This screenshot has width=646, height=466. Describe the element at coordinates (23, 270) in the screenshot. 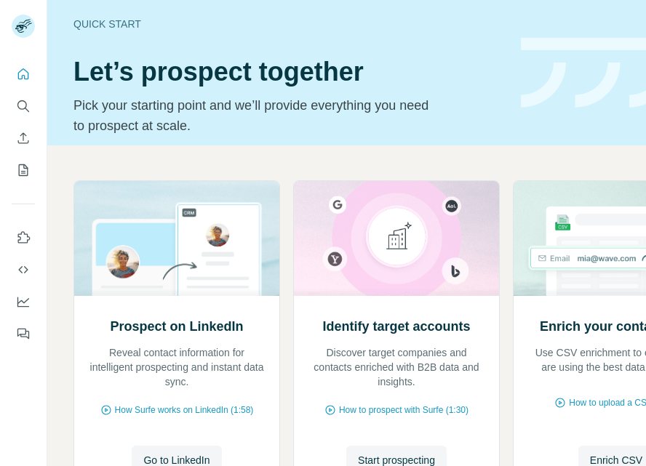

I see `button: Use Surfe API` at that location.